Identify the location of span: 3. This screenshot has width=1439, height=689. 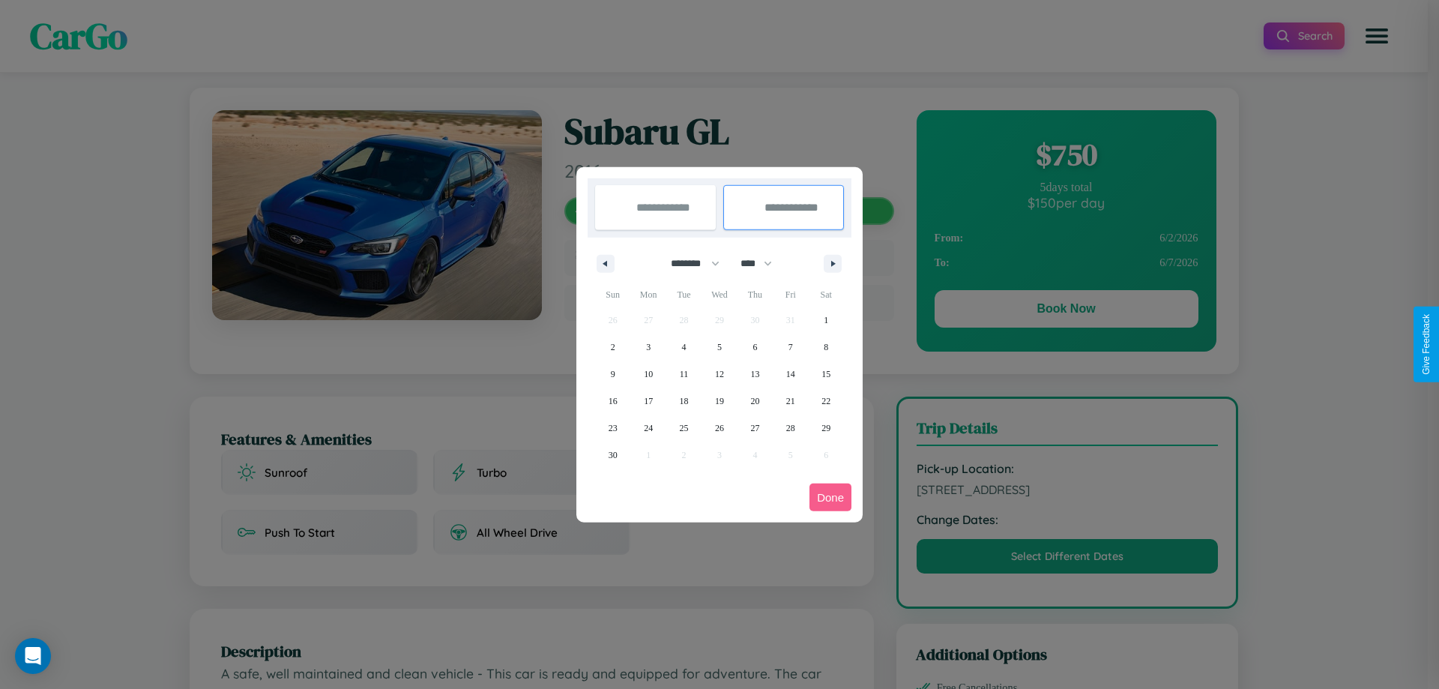
(648, 347).